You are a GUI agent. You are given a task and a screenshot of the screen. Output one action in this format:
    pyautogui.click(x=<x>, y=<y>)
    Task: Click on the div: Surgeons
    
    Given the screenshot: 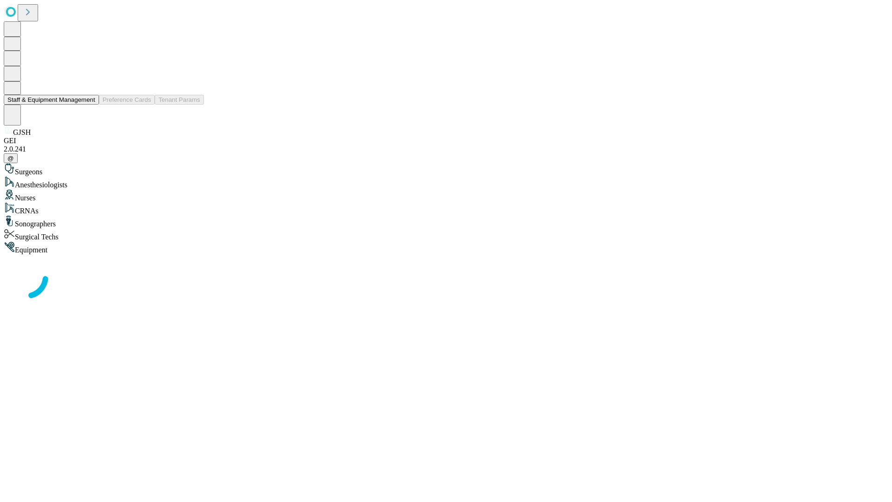 What is the action you would take?
    pyautogui.click(x=446, y=170)
    